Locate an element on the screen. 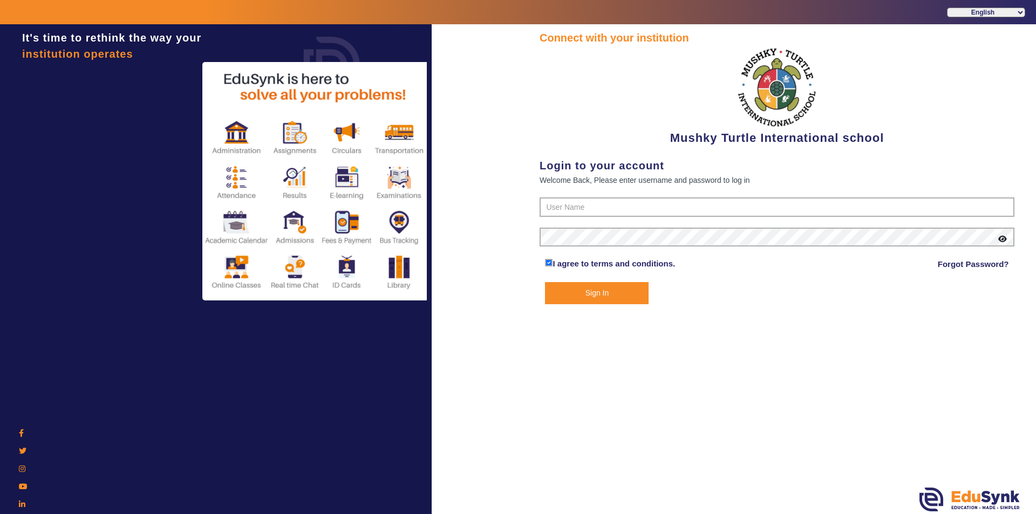 The height and width of the screenshot is (514, 1036). img: login.png is located at coordinates (332, 65).